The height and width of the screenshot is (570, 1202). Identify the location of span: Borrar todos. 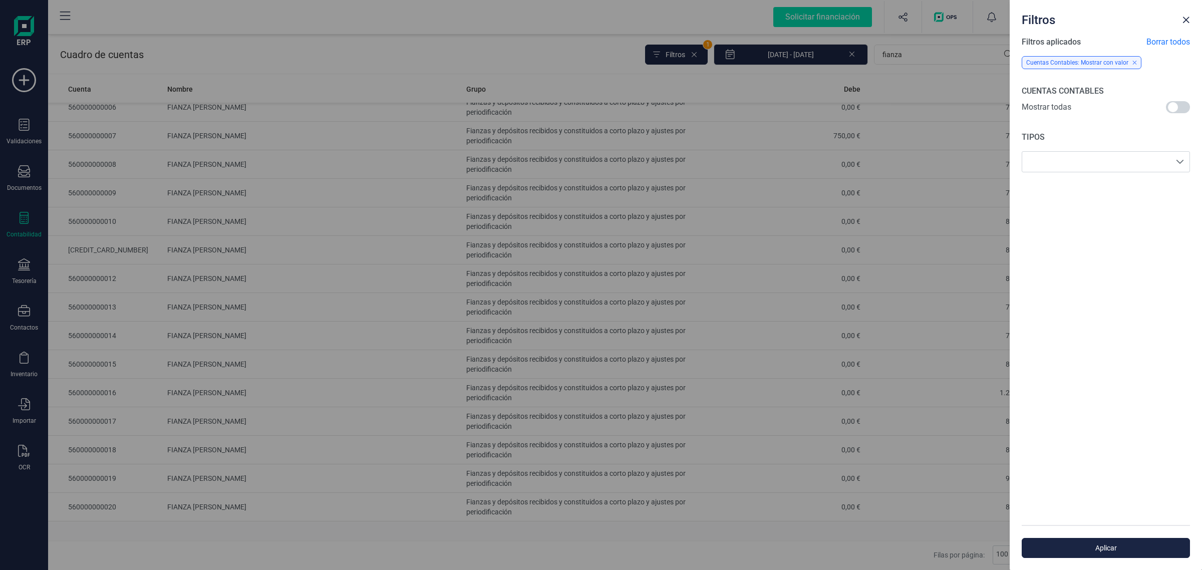
(1168, 42).